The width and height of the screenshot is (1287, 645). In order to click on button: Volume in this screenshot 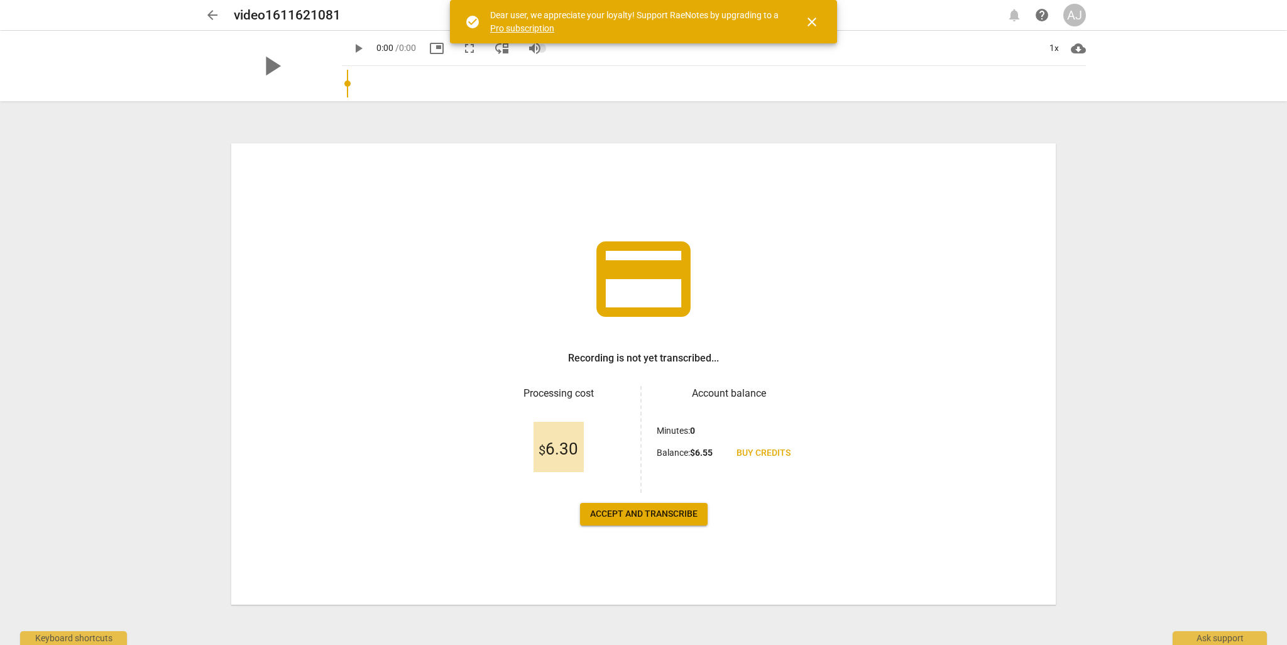, I will do `click(535, 48)`.